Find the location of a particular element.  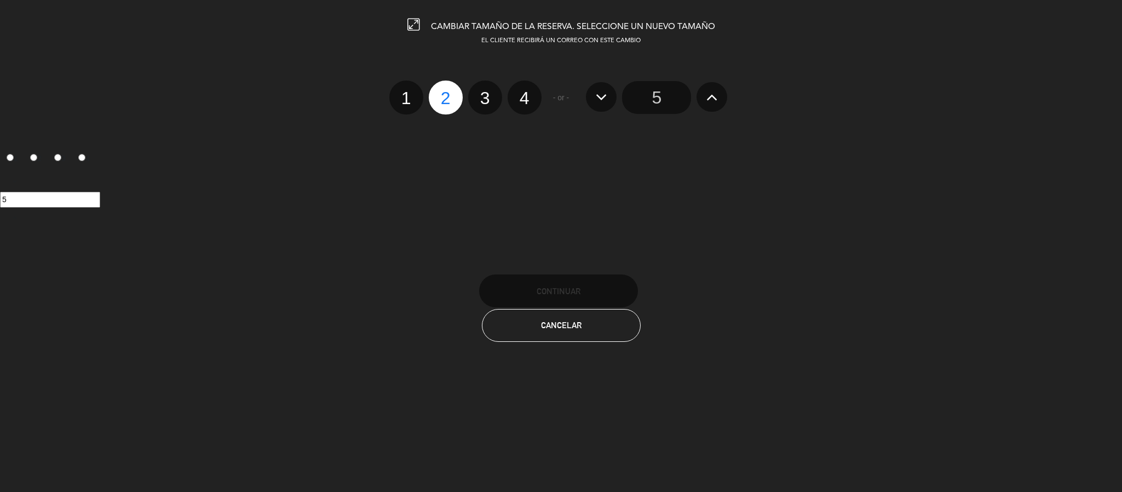

input: 3 is located at coordinates (58, 157).